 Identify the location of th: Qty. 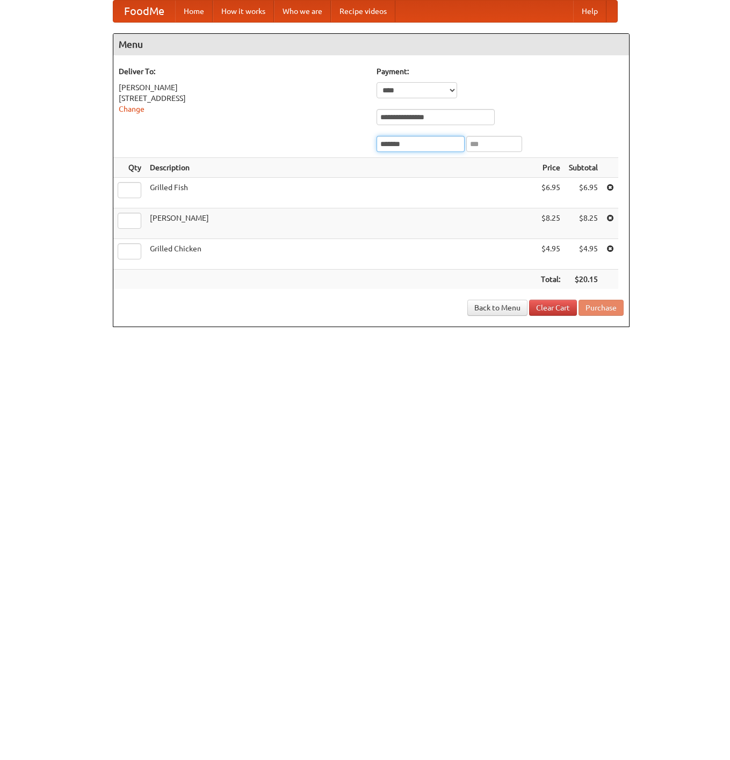
(129, 168).